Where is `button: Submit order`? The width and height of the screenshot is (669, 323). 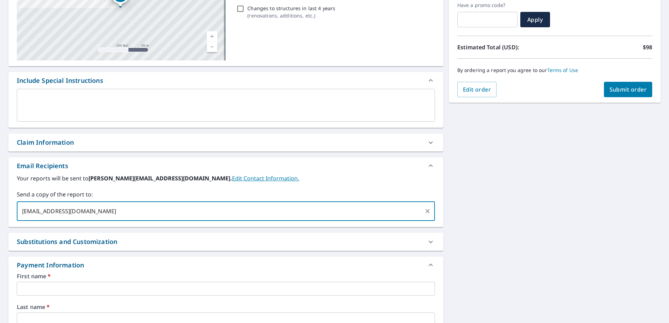 button: Submit order is located at coordinates (628, 90).